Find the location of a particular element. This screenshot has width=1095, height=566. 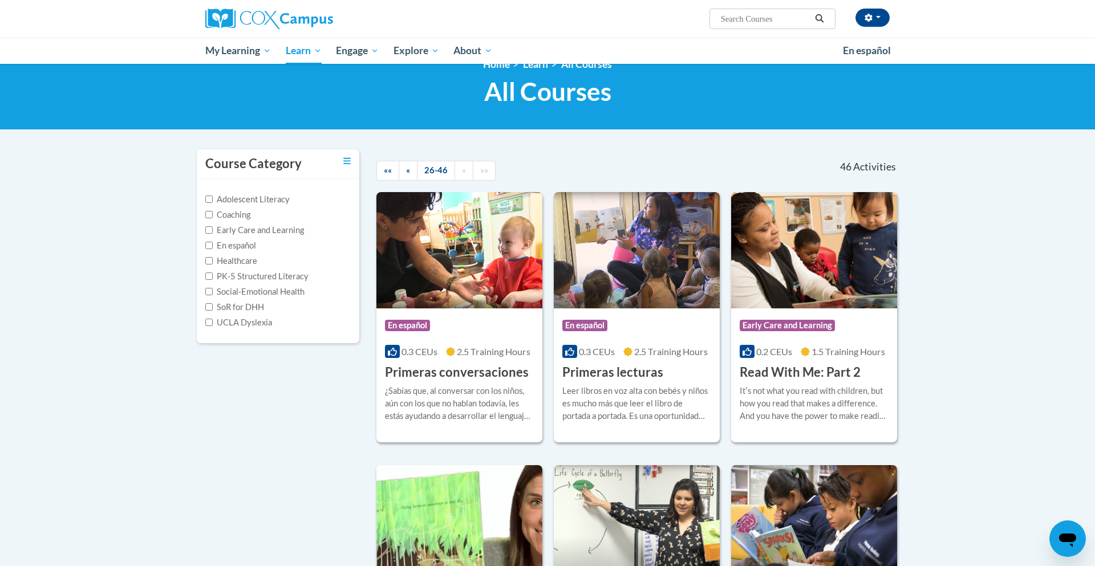

span: Engage is located at coordinates (357, 51).